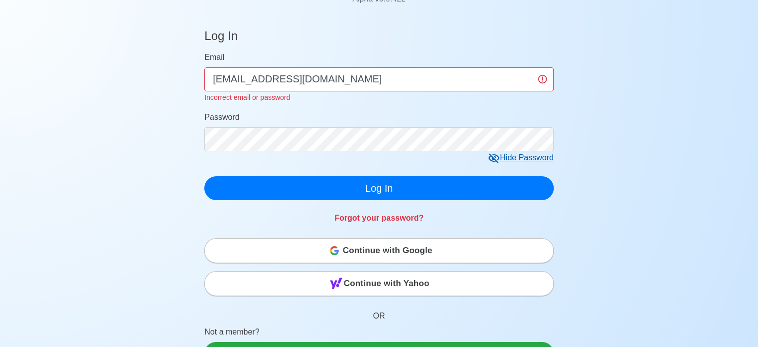 The width and height of the screenshot is (758, 347). I want to click on input: Your email, so click(379, 79).